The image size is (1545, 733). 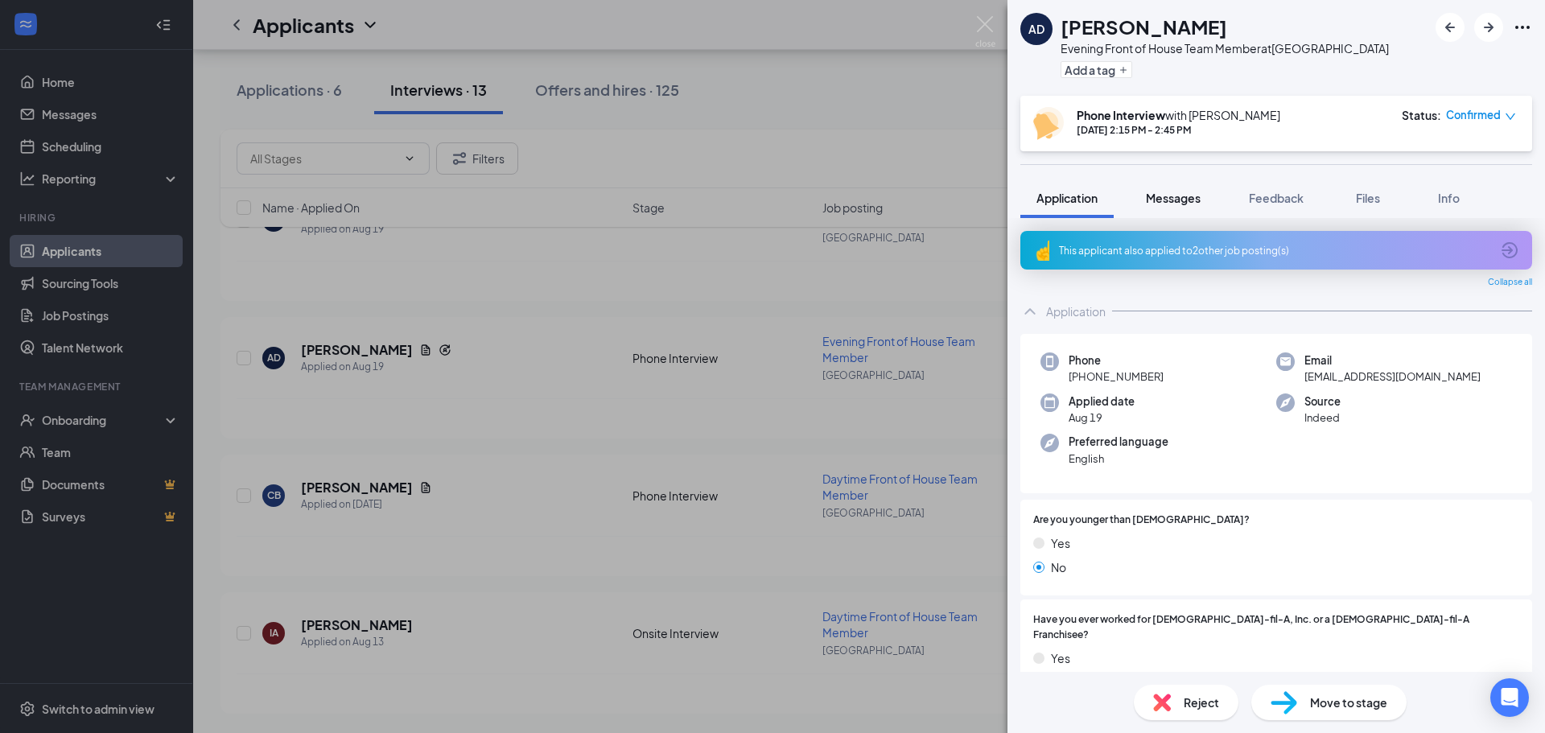 I want to click on span: Messages, so click(x=1173, y=198).